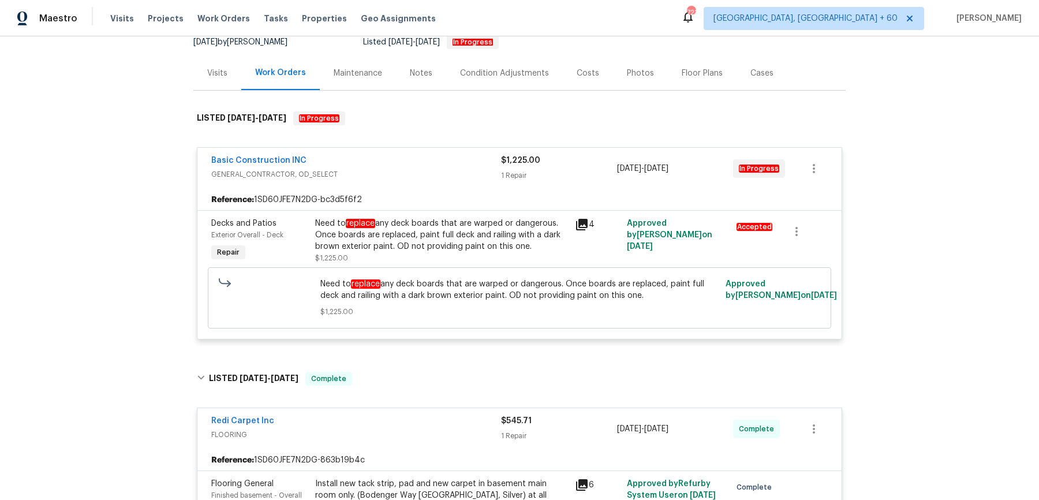  What do you see at coordinates (505, 73) in the screenshot?
I see `div: Condition Adjustments` at bounding box center [505, 73].